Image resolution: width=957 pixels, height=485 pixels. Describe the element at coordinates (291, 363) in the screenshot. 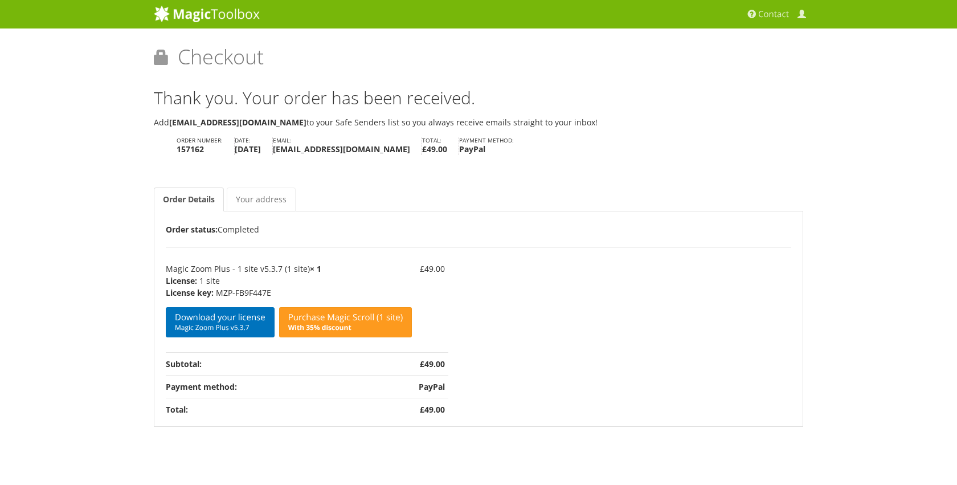

I see `th: Subtotal:` at that location.